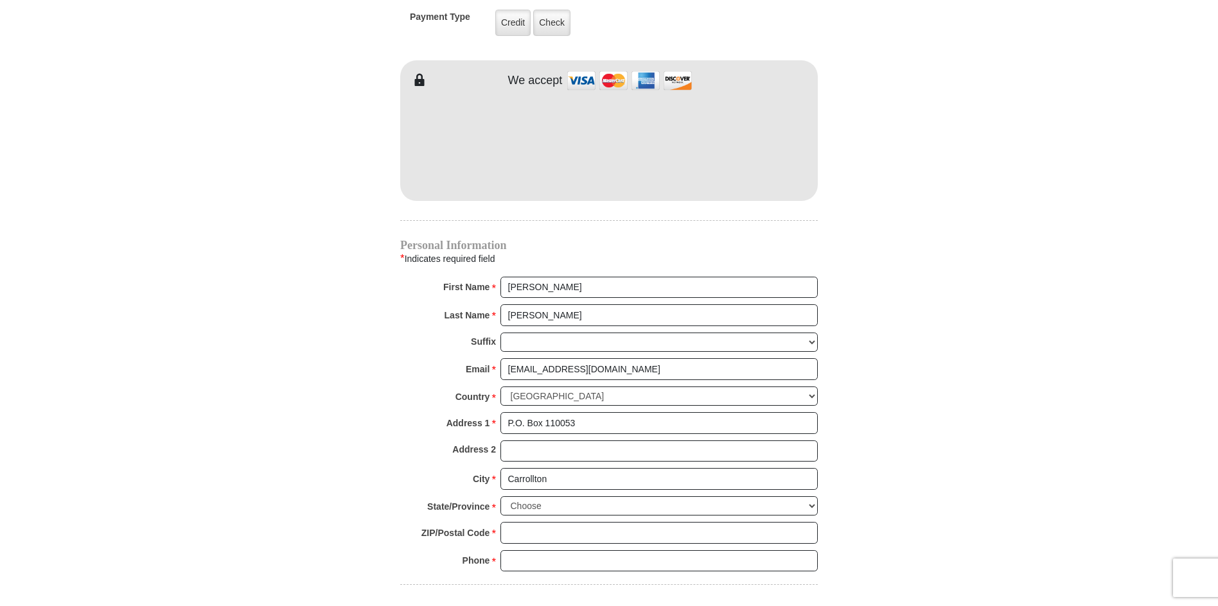  Describe the element at coordinates (609, 259) in the screenshot. I see `div: Indicates required field` at that location.